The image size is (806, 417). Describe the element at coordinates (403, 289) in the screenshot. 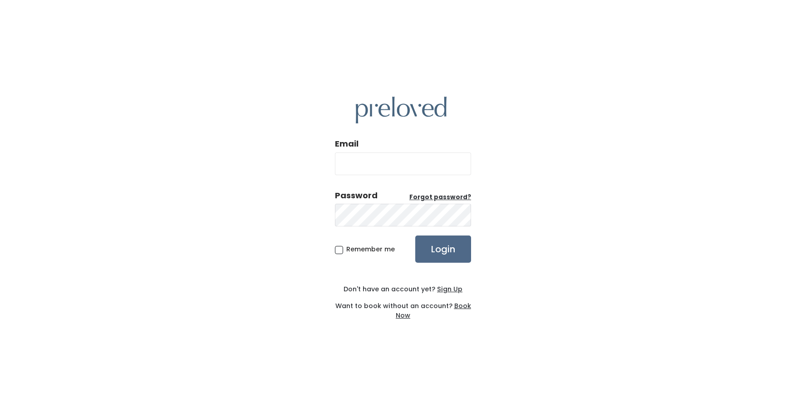

I see `div: Don't have an account yet?` at that location.